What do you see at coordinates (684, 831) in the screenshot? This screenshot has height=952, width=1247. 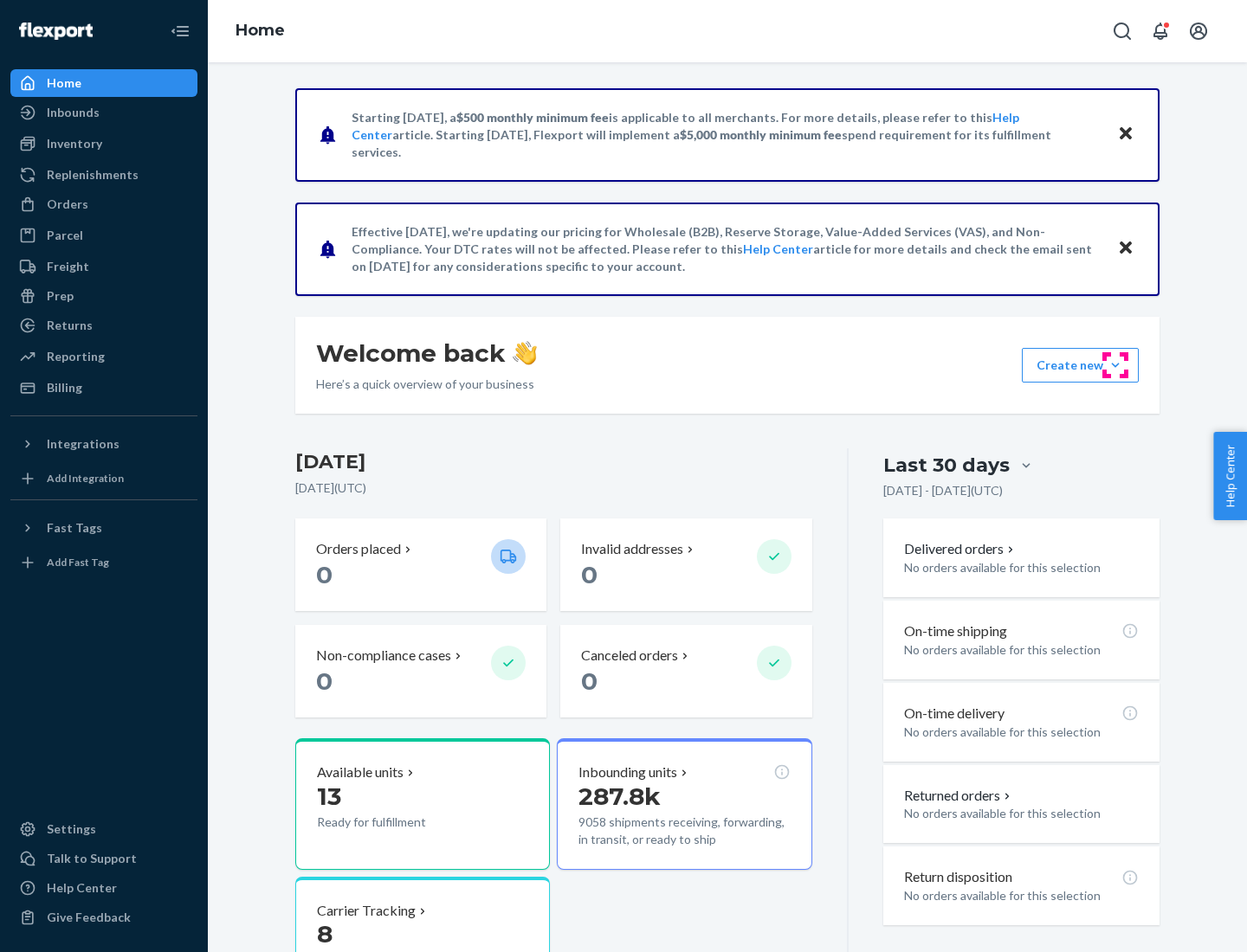 I see `p: 9058 shipments receiving, forwarding, in transit, or ready to ship` at bounding box center [684, 831].